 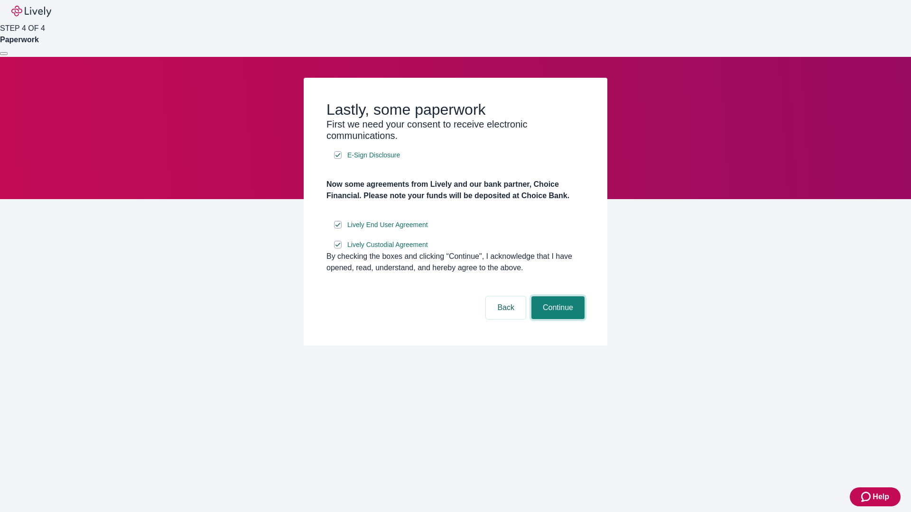 I want to click on h4: Now some agreements from Lively and our bank partner, Choice Financial. Please note your funds wi..., so click(x=456, y=190).